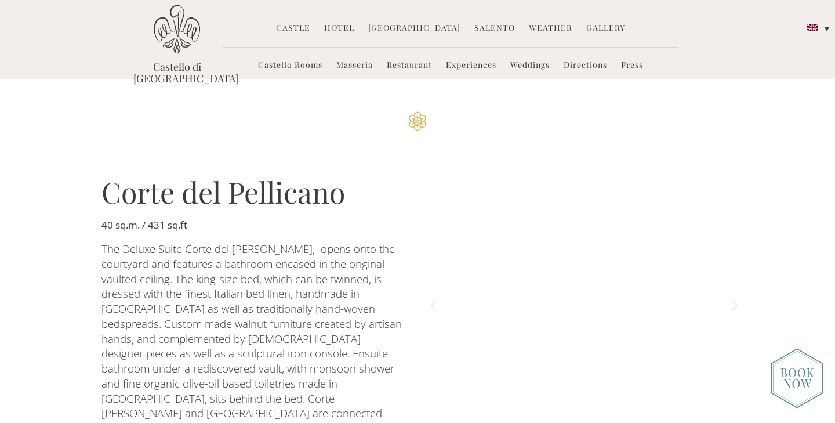 This screenshot has width=835, height=423. Describe the element at coordinates (585, 66) in the screenshot. I see `a: Directions` at that location.